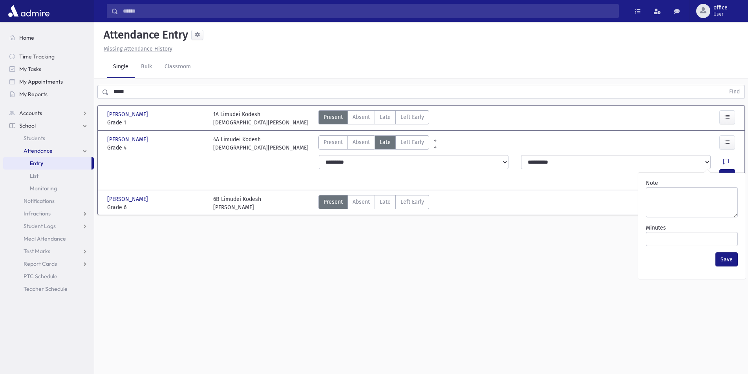 The image size is (748, 374). Describe the element at coordinates (652, 183) in the screenshot. I see `label: Note` at that location.